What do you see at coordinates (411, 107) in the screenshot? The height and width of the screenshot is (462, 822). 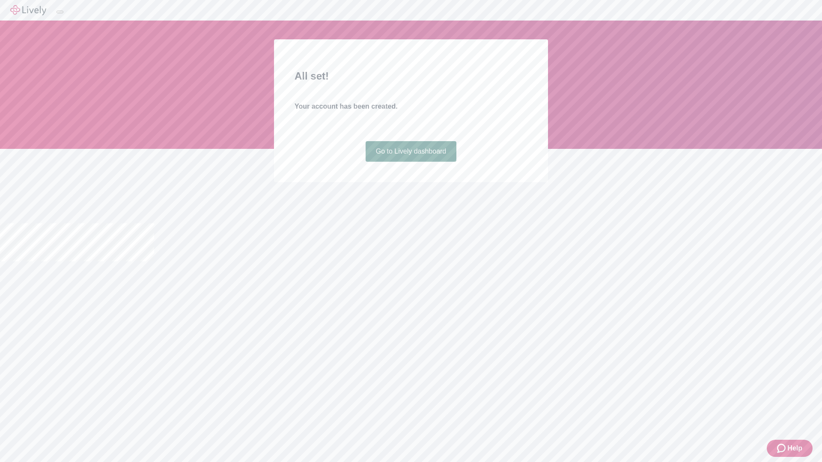 I see `h4: Your account has been created.` at bounding box center [411, 107].